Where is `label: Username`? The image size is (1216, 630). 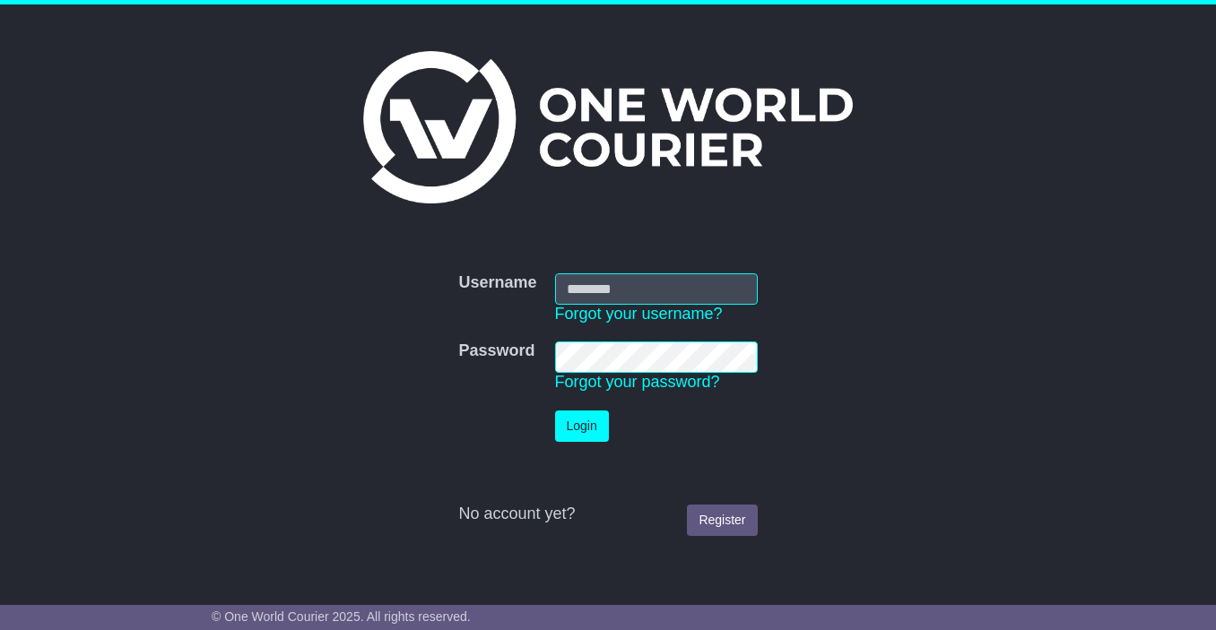 label: Username is located at coordinates (497, 283).